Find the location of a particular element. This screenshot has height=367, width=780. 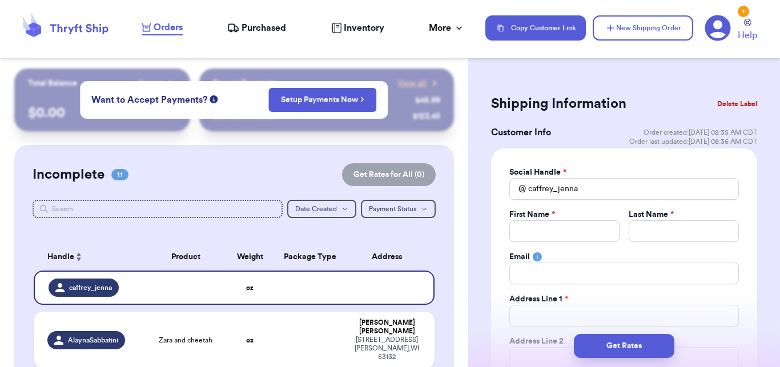

th: Package Type is located at coordinates (310, 257).